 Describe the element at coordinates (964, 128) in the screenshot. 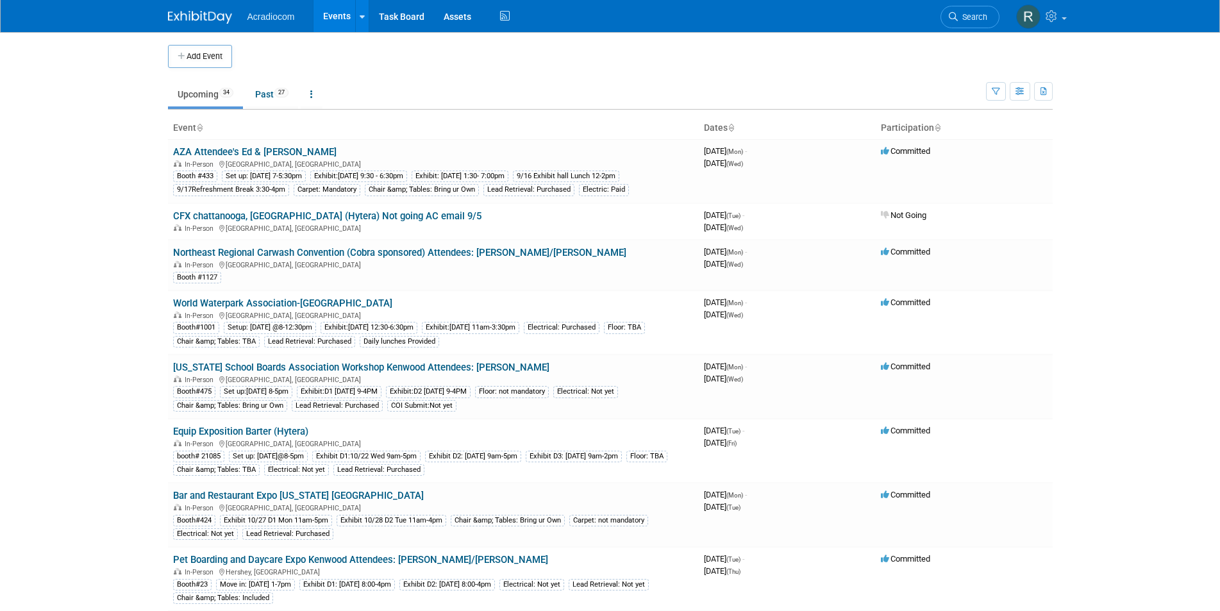

I see `th: Participation` at that location.